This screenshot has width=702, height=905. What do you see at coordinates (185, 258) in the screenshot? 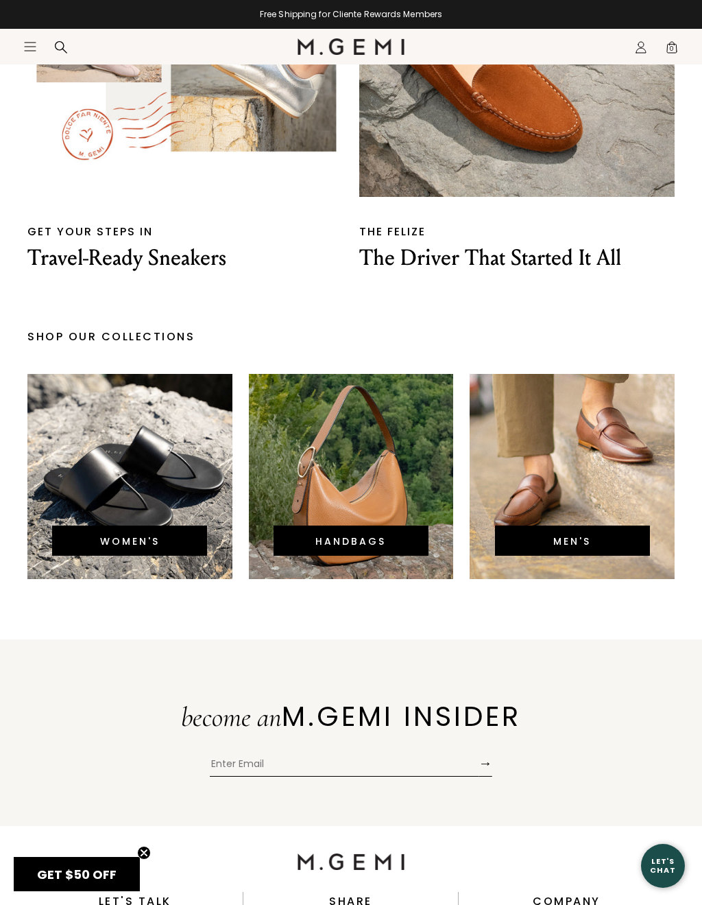
I see `p: Travel-Ready Sneakers` at bounding box center [185, 258].